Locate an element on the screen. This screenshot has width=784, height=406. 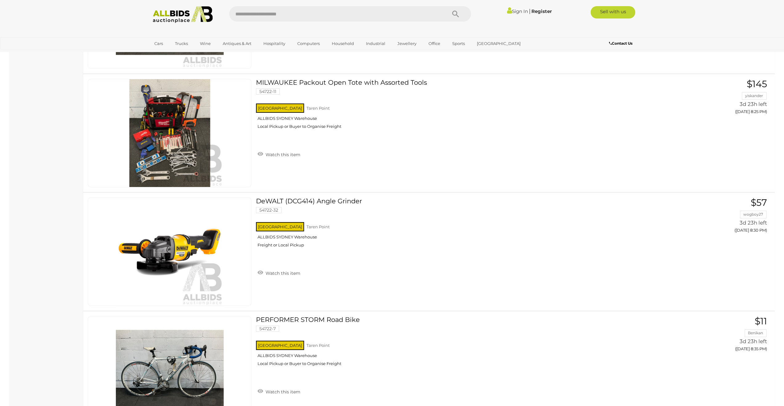
a: Industrial is located at coordinates (375, 43).